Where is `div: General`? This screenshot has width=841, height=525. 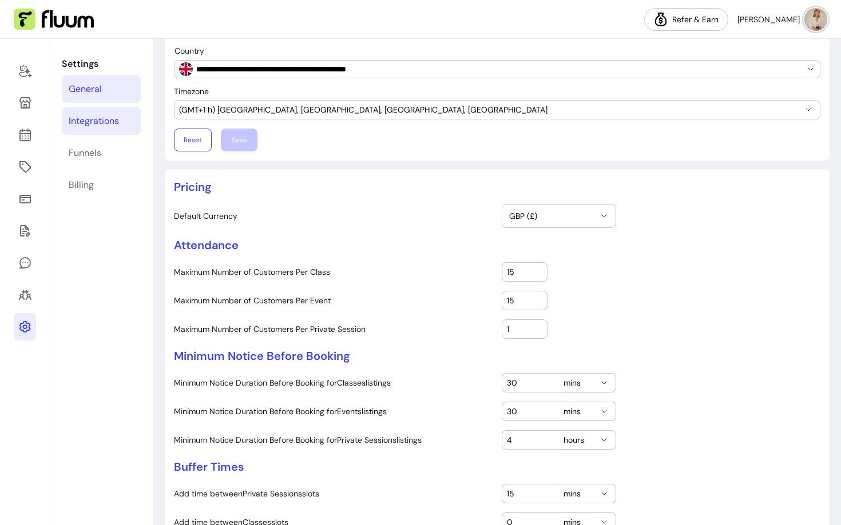 div: General is located at coordinates (85, 89).